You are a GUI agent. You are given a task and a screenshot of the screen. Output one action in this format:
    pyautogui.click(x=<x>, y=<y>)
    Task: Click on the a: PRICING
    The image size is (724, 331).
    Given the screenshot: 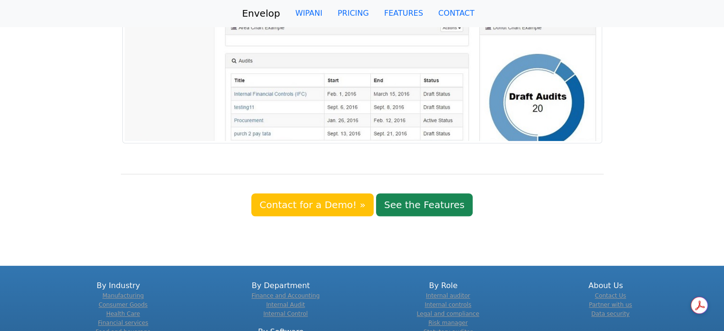 What is the action you would take?
    pyautogui.click(x=353, y=13)
    